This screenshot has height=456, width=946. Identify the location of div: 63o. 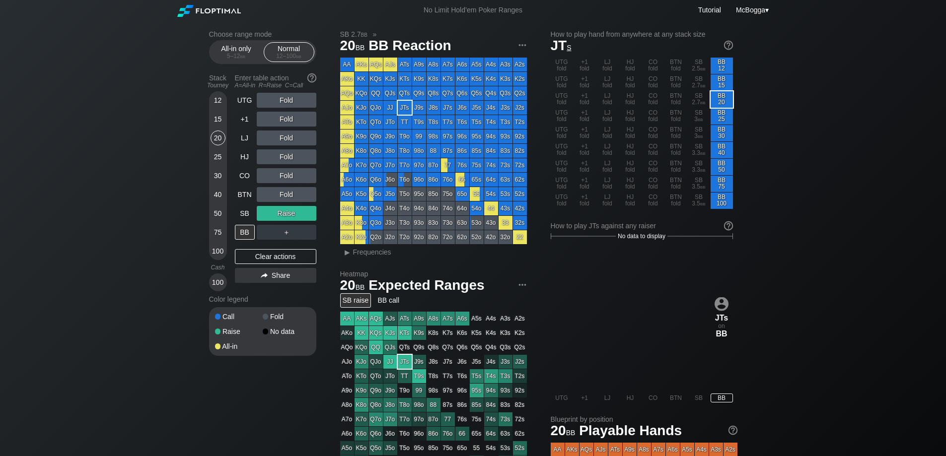
(462, 223).